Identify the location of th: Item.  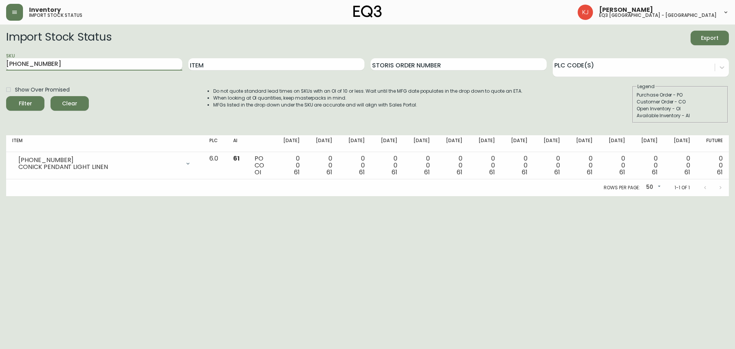
(105, 144).